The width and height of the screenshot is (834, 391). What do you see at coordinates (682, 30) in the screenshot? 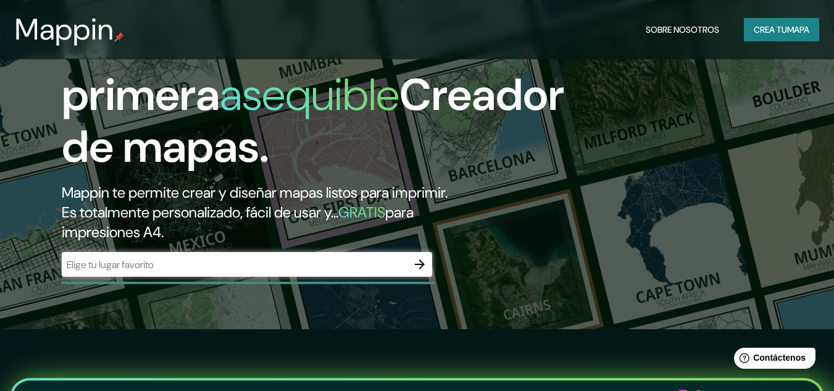
I see `button: Sobre nosotros` at bounding box center [682, 30].